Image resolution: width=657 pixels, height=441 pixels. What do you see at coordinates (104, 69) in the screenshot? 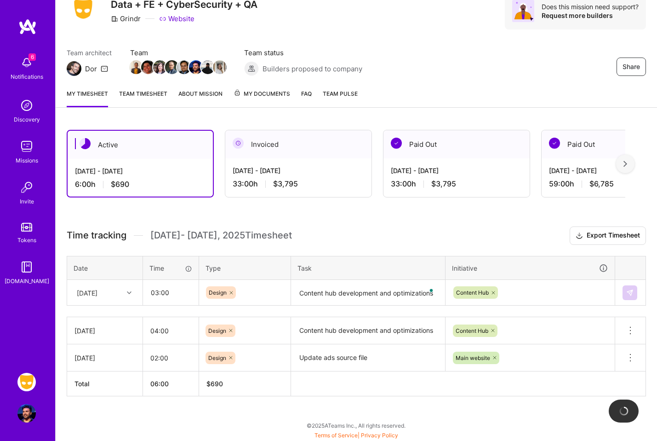
I see `i: icon Mail` at bounding box center [104, 69].